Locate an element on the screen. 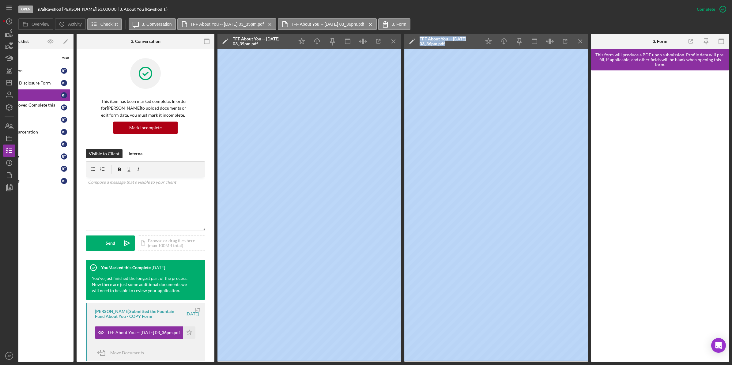 This screenshot has height=365, width=732. label: Overview is located at coordinates (40, 24).